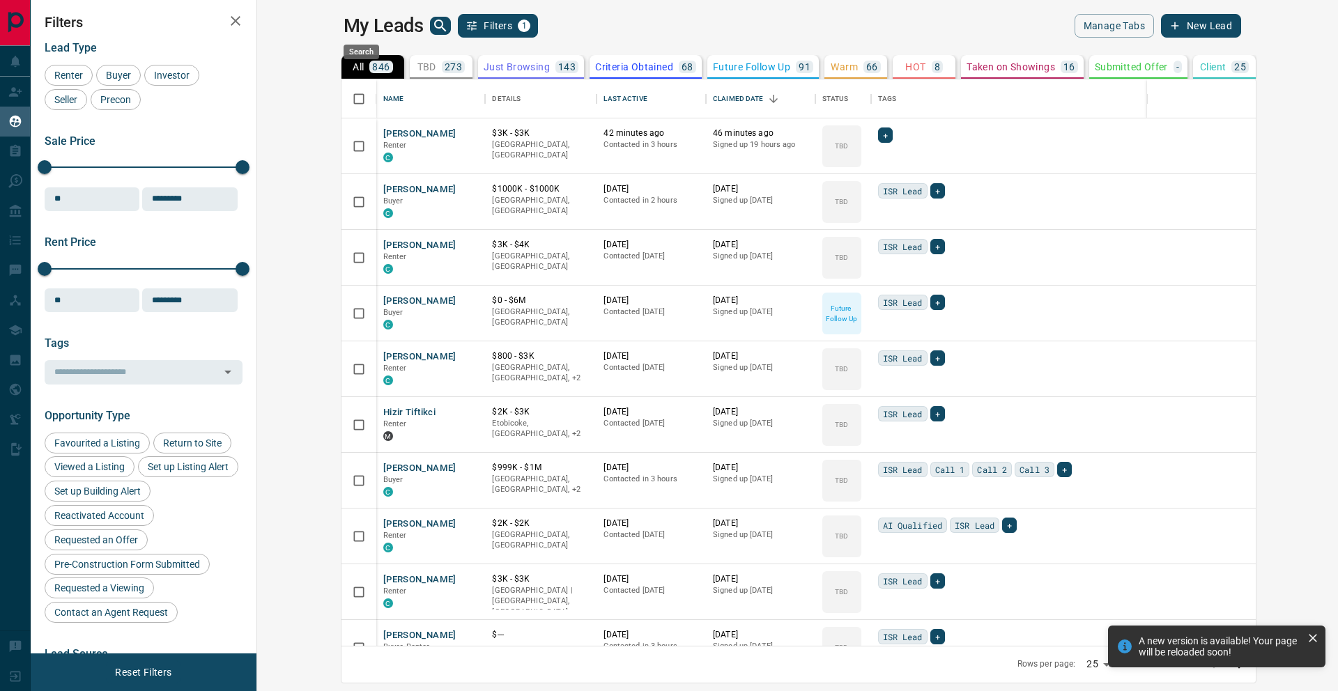 The image size is (1338, 691). Describe the element at coordinates (118, 75) in the screenshot. I see `div: Buyer` at that location.